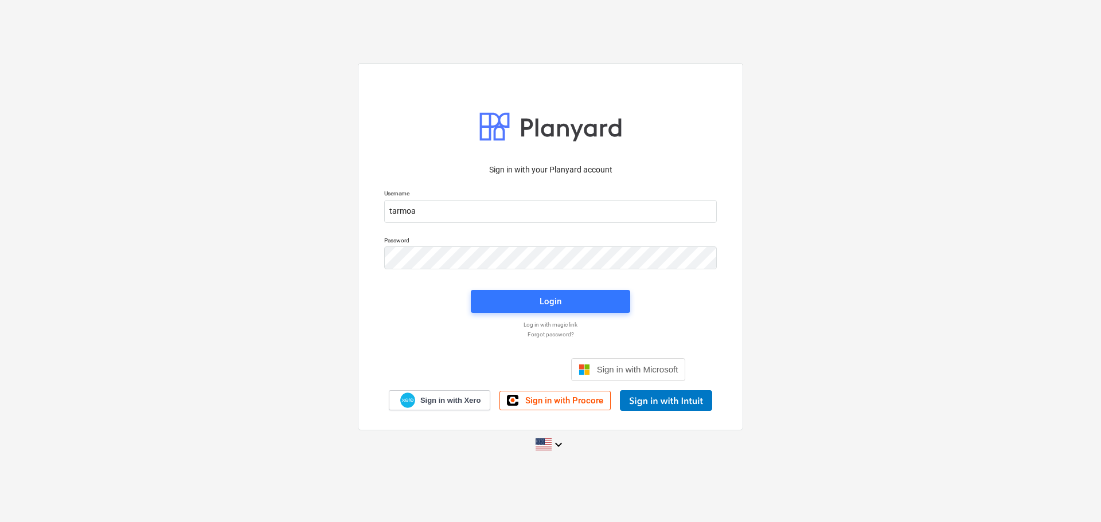 The height and width of the screenshot is (522, 1101). What do you see at coordinates (1072, 495) in the screenshot?
I see `div: Chat Widget` at bounding box center [1072, 495].